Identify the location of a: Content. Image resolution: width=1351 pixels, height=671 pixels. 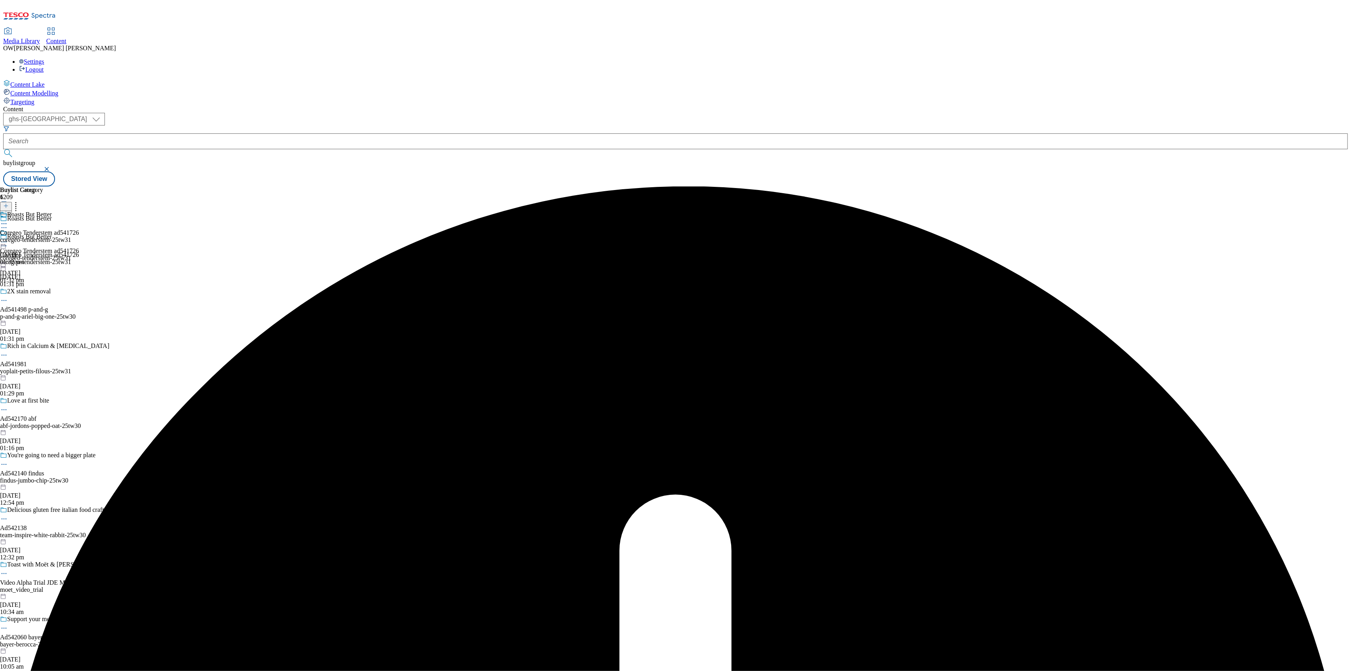
(56, 36).